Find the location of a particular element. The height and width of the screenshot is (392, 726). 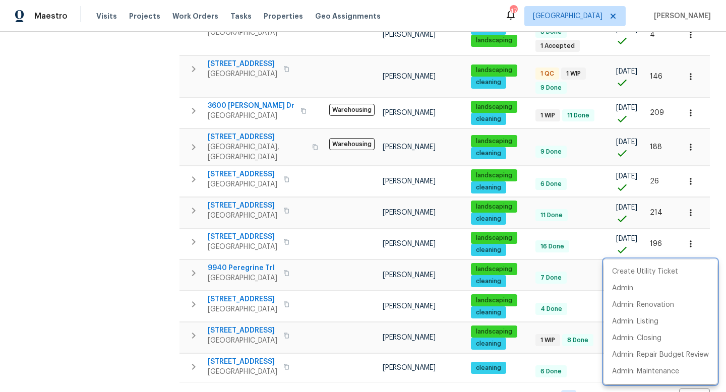

p: Admin: Closing is located at coordinates (637, 338).